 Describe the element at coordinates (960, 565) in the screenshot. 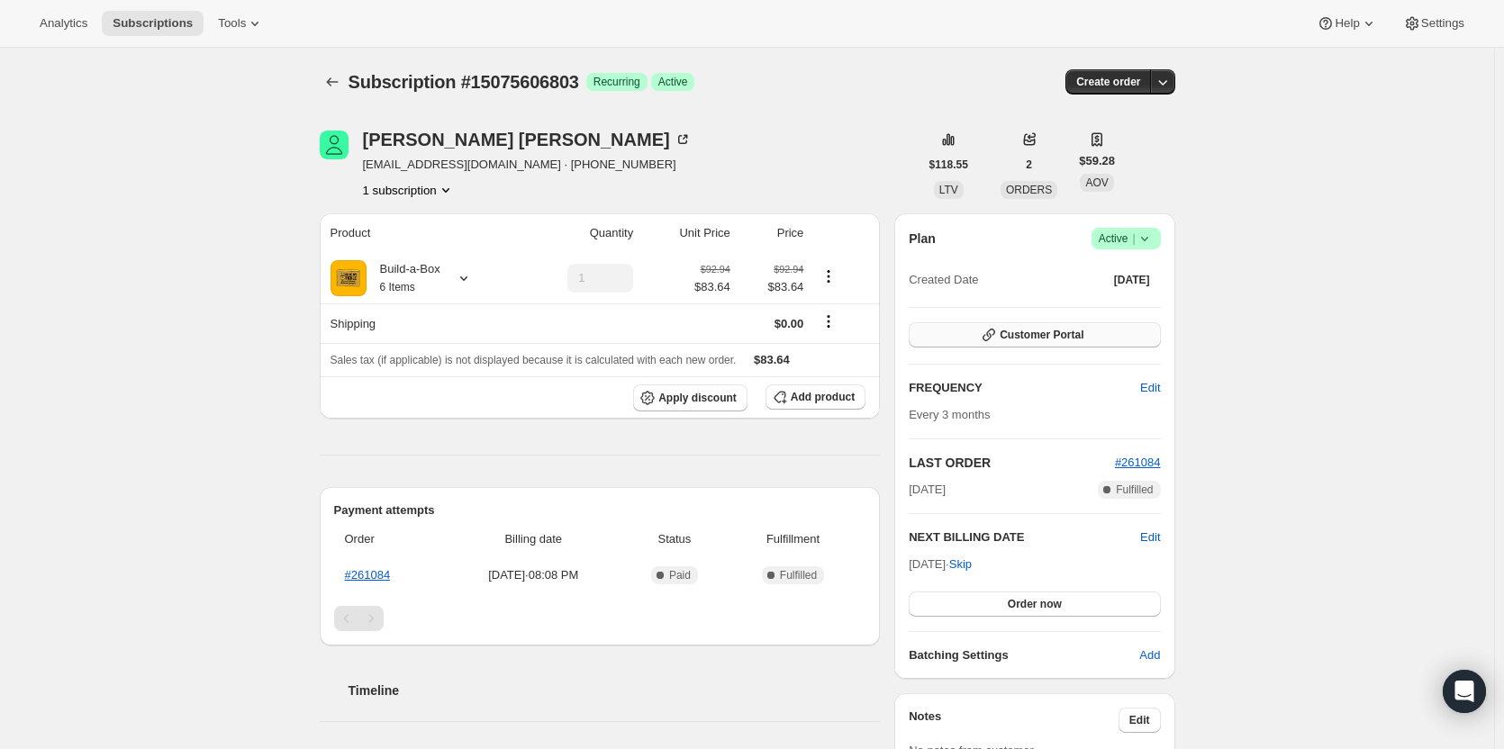

I see `button: Skip` at that location.